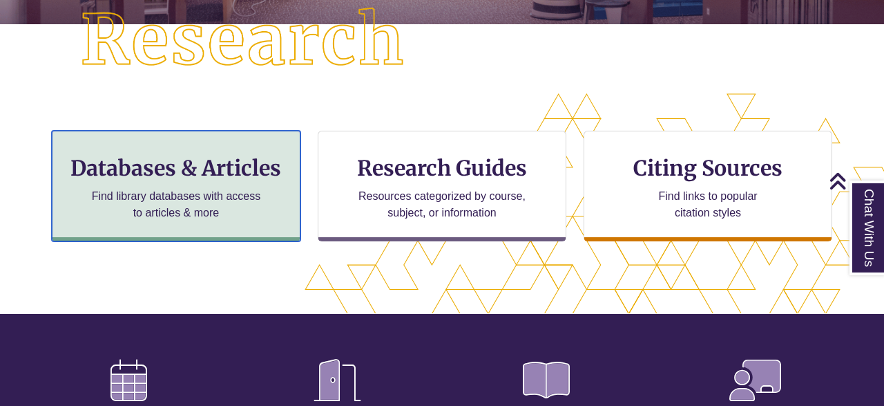 Image resolution: width=884 pixels, height=406 pixels. Describe the element at coordinates (442, 186) in the screenshot. I see `a: Research Guides Resources categorized by course, subject, or information` at that location.